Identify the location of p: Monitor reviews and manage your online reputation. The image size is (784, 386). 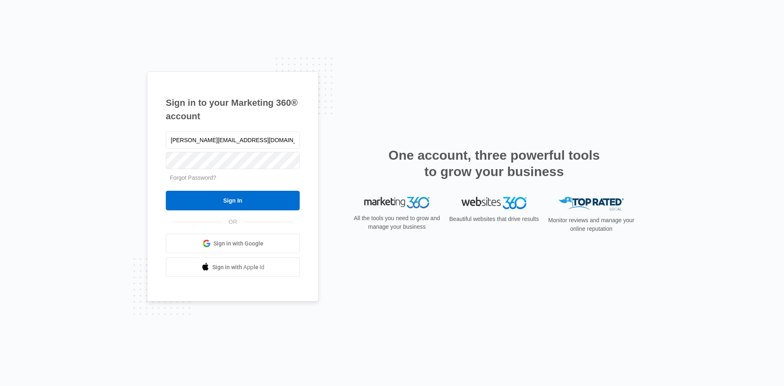
(591, 224).